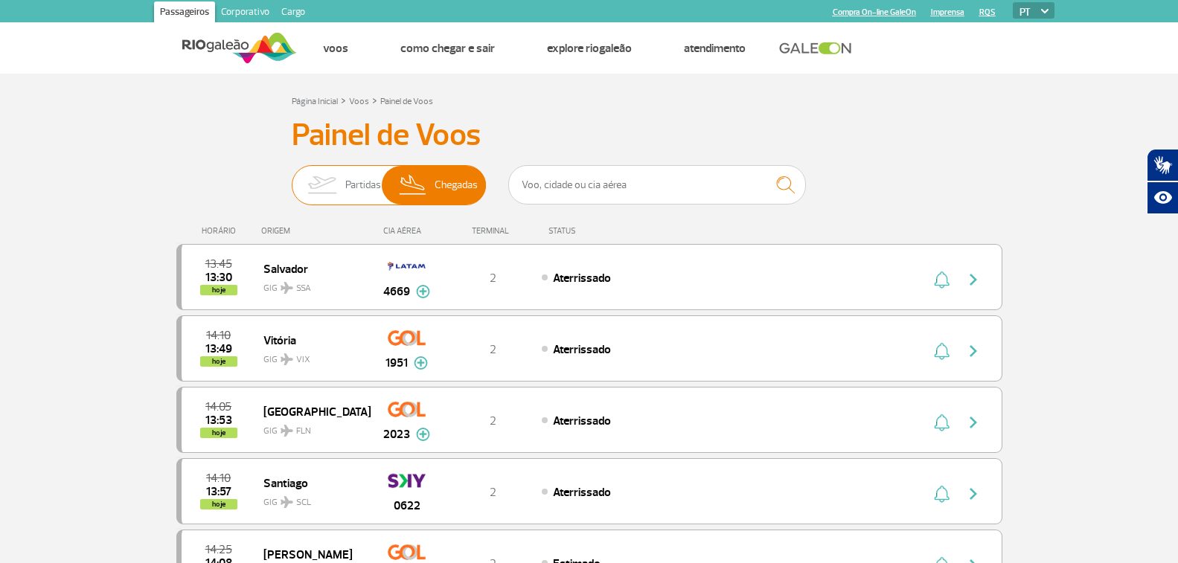 The width and height of the screenshot is (1178, 563). What do you see at coordinates (219, 349) in the screenshot?
I see `span: 2025-09-28 13:49:29` at bounding box center [219, 349].